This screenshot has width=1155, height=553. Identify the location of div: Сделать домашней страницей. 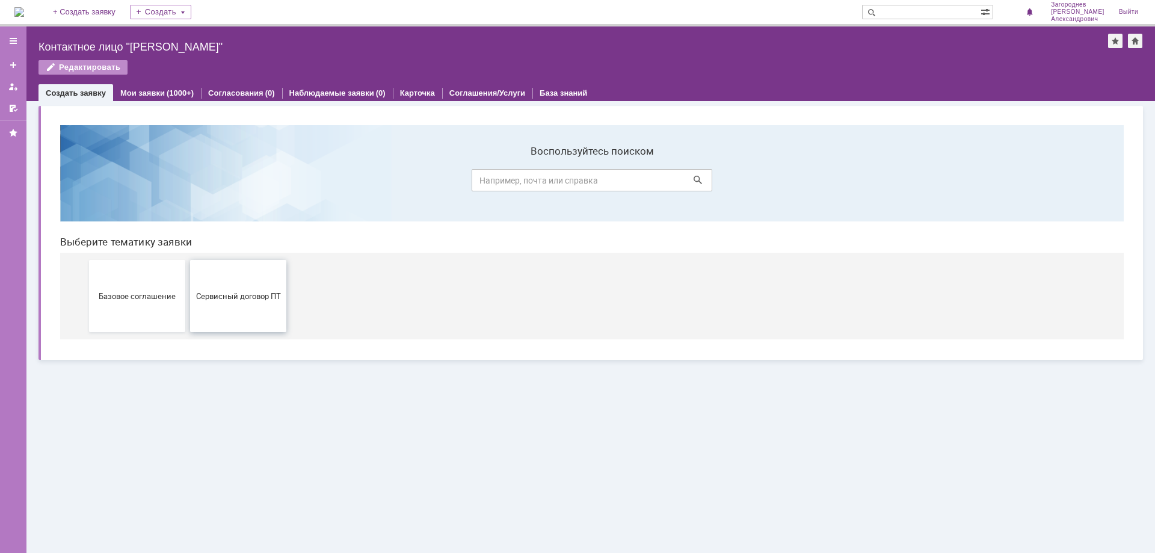
(1135, 41).